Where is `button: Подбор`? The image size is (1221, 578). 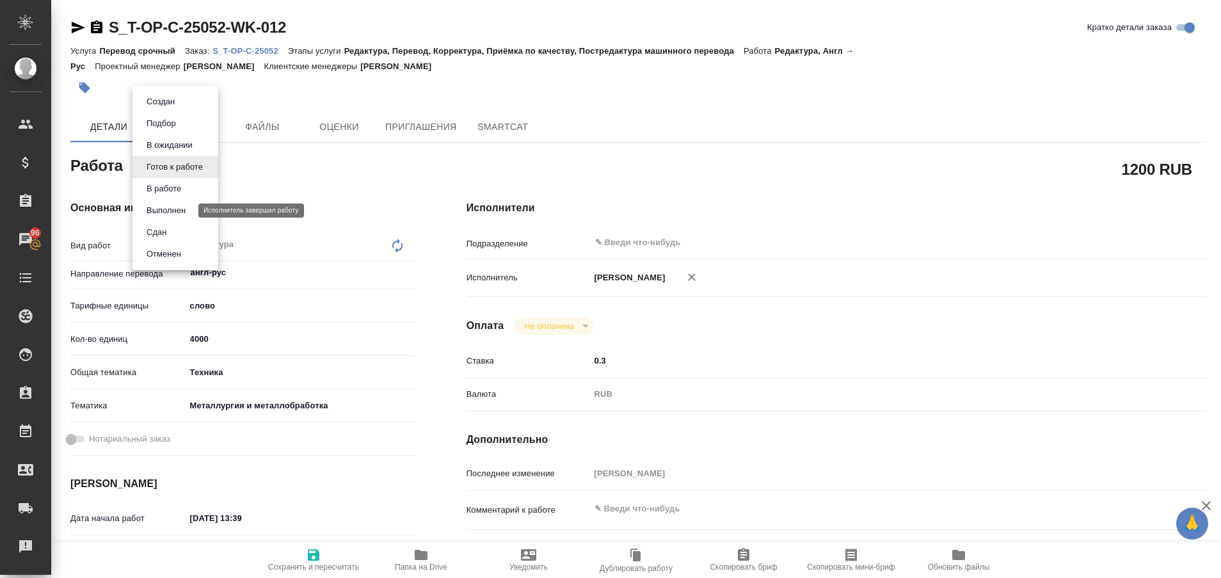
button: Подбор is located at coordinates (161, 124).